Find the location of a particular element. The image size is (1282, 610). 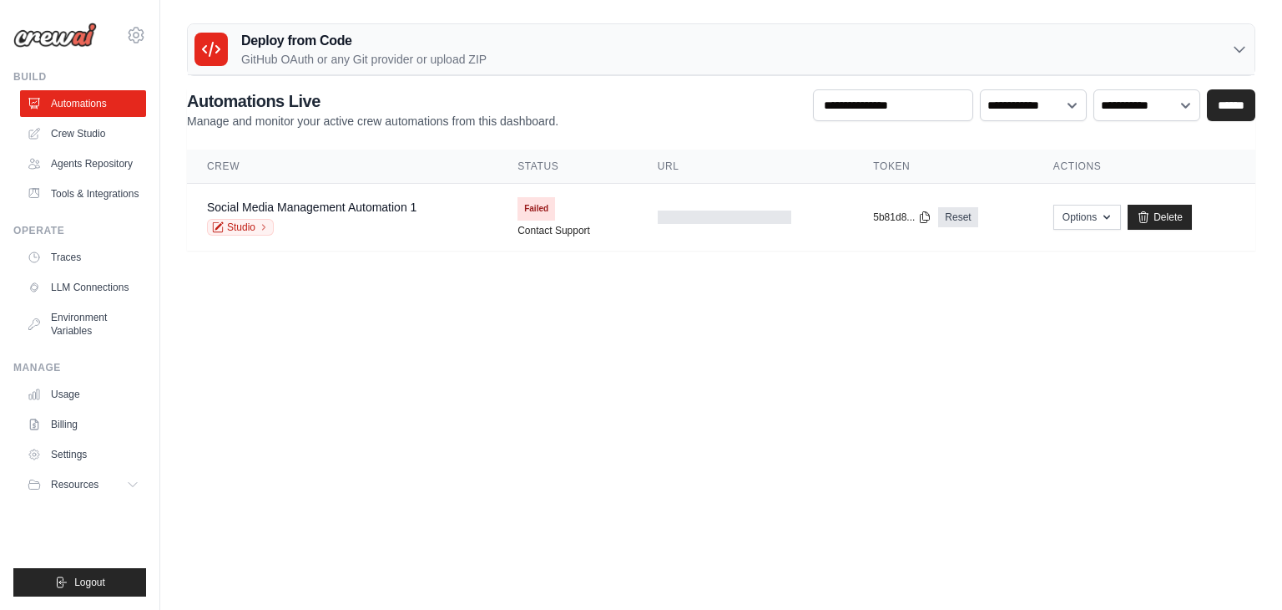

img: Logo is located at coordinates (55, 35).